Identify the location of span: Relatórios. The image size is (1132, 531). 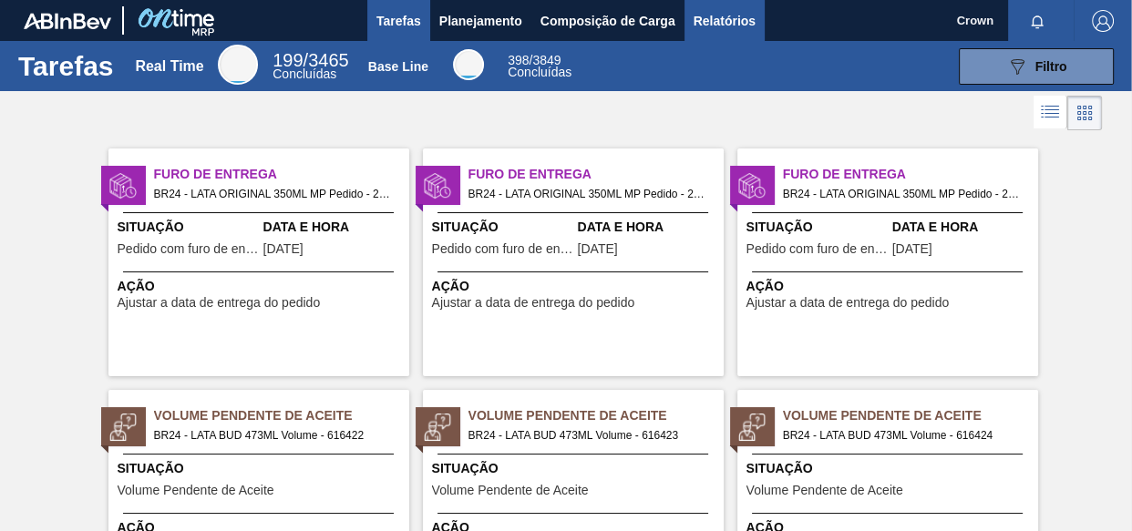
(725, 21).